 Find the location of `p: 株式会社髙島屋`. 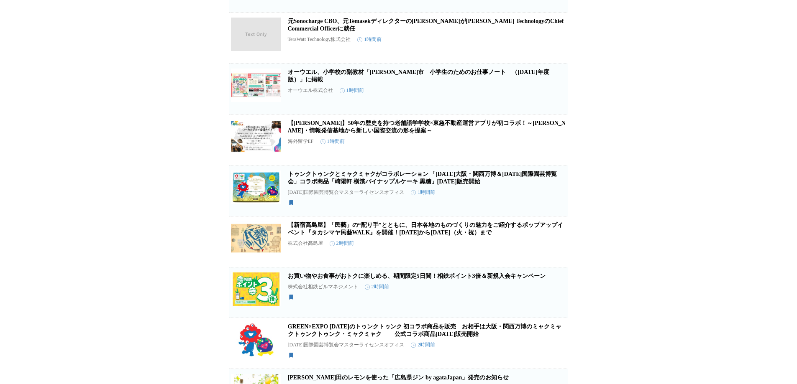

p: 株式会社髙島屋 is located at coordinates (305, 243).